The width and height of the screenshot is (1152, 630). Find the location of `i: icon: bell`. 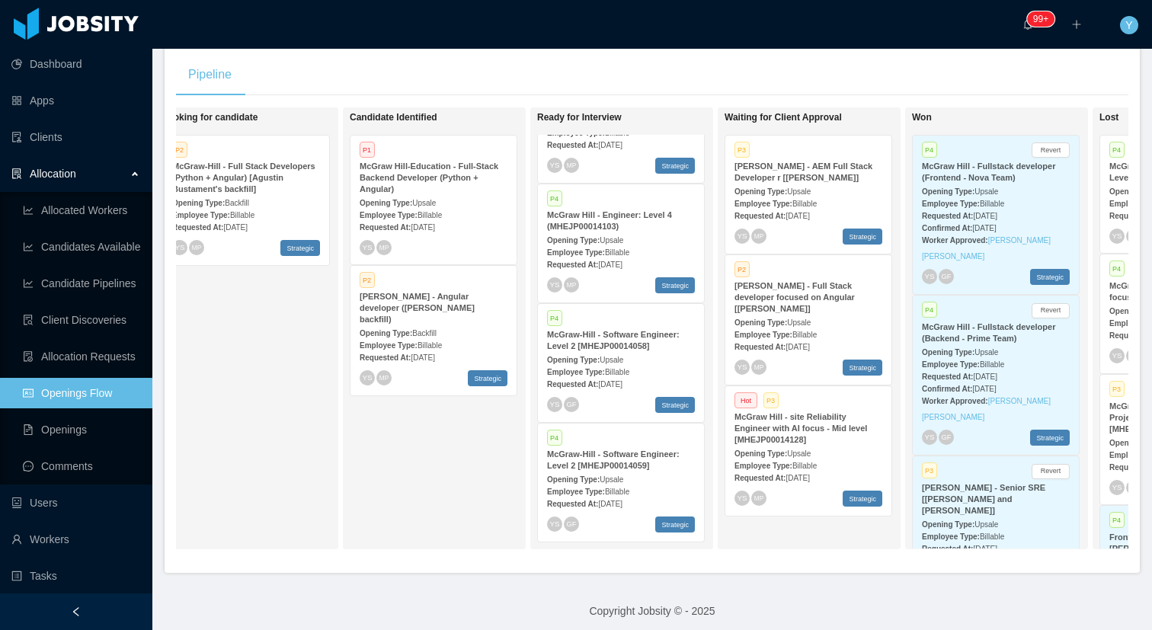

i: icon: bell is located at coordinates (1028, 24).